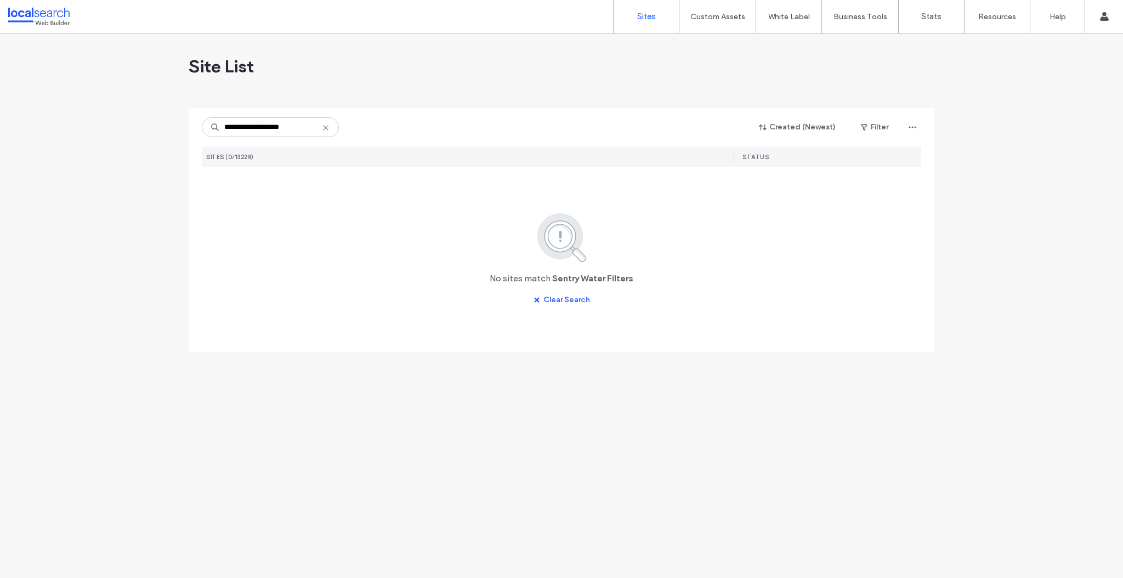 The width and height of the screenshot is (1123, 578). I want to click on span: Site List, so click(221, 66).